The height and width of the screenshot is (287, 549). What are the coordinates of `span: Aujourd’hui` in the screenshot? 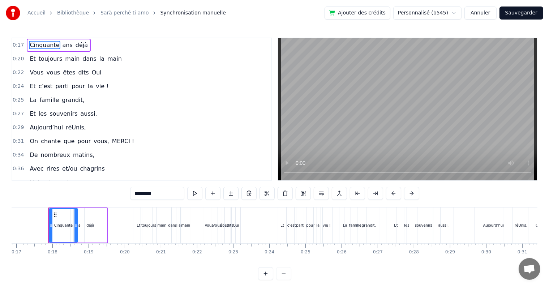 It's located at (46, 127).